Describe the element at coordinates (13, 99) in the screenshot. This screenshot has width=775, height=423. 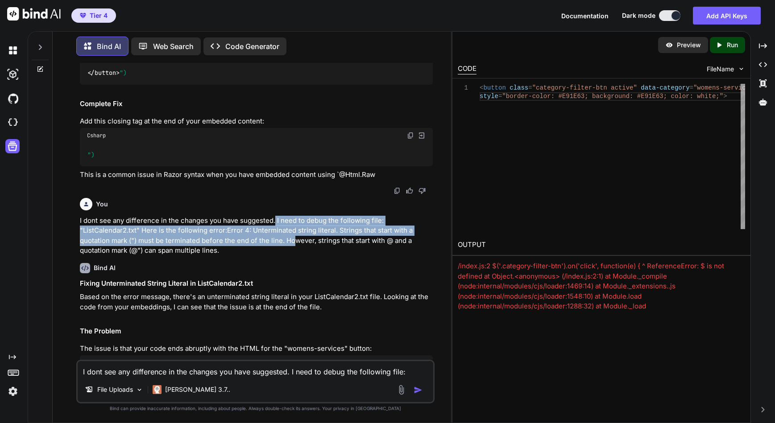
I see `img: githubDark` at that location.